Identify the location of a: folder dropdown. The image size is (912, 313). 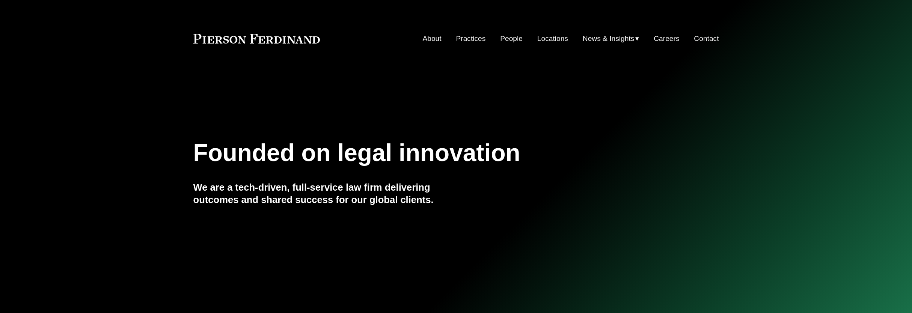
(611, 39).